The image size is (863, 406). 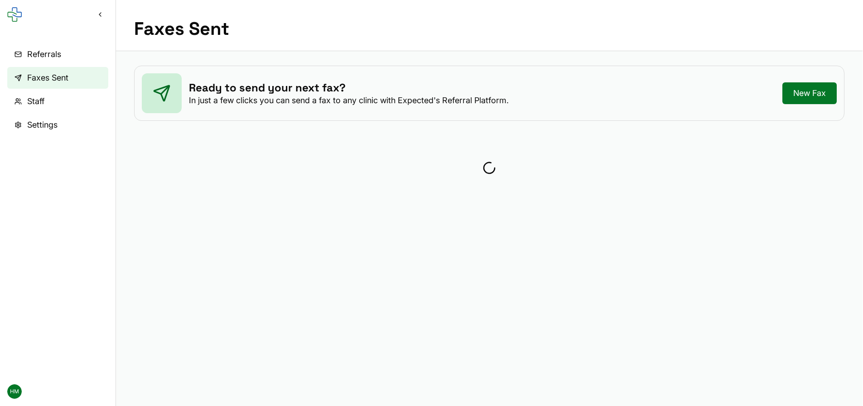 I want to click on span: Settings, so click(x=42, y=125).